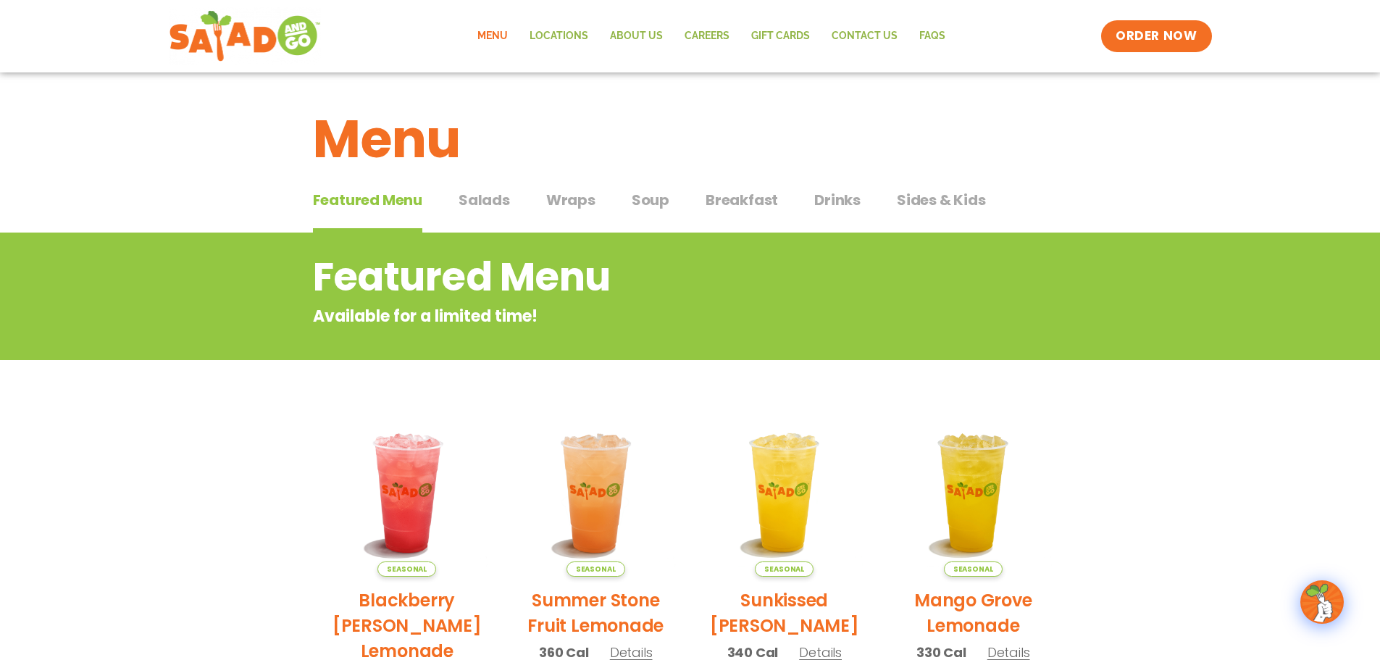  Describe the element at coordinates (932, 36) in the screenshot. I see `a: FAQs` at that location.